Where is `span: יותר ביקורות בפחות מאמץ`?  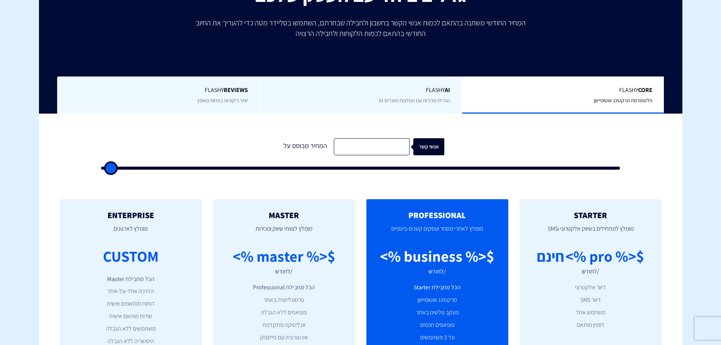
span: יותר ביקורות בפחות מאמץ is located at coordinates (222, 100).